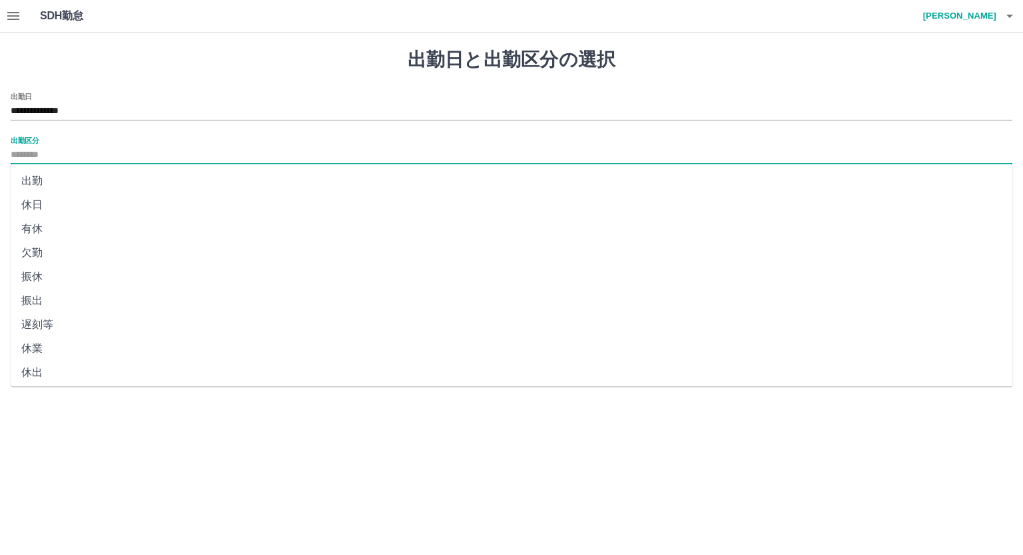 This screenshot has height=555, width=1023. What do you see at coordinates (511, 60) in the screenshot?
I see `h1: 出勤日と出勤区分の選択` at bounding box center [511, 60].